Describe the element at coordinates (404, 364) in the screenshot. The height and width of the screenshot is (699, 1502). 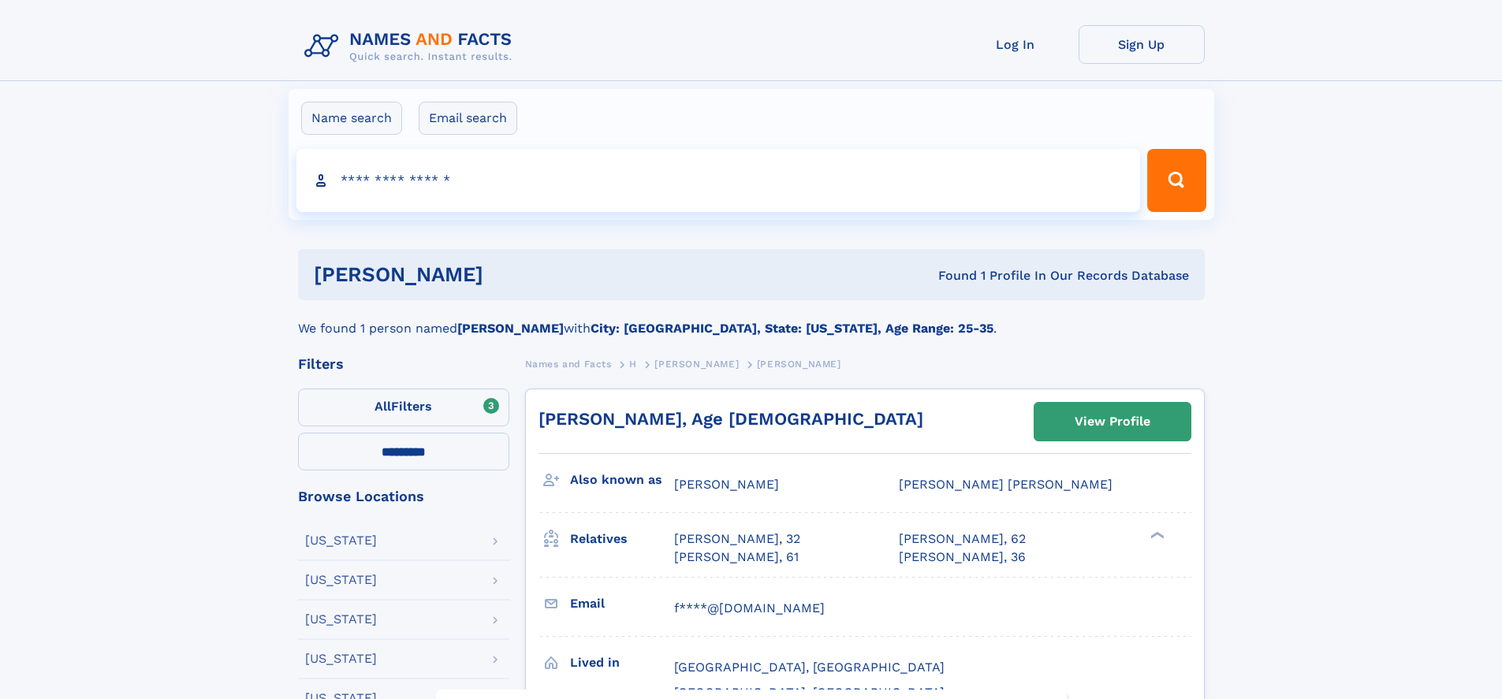
I see `div: Filters` at that location.